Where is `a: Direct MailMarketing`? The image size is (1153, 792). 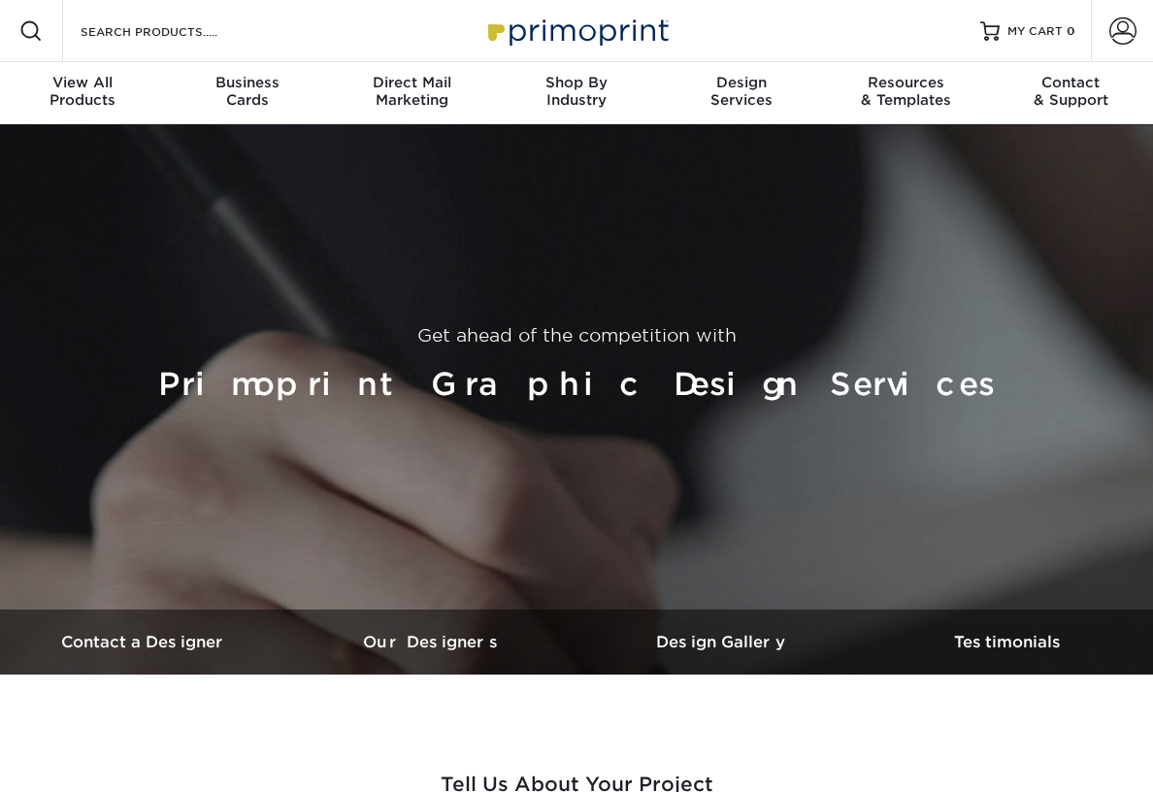
a: Direct MailMarketing is located at coordinates (412, 93).